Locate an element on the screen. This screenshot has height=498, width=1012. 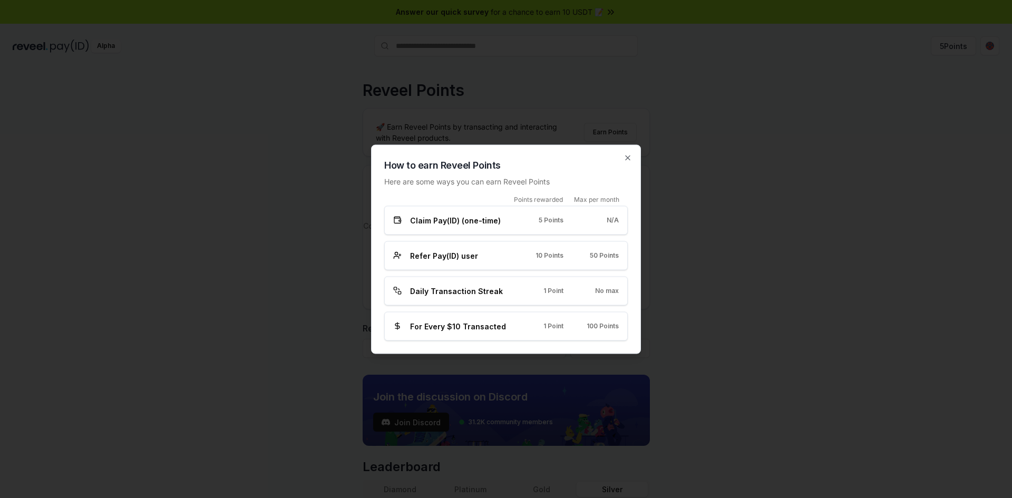
h2: How to earn Reveel Points is located at coordinates (506, 165).